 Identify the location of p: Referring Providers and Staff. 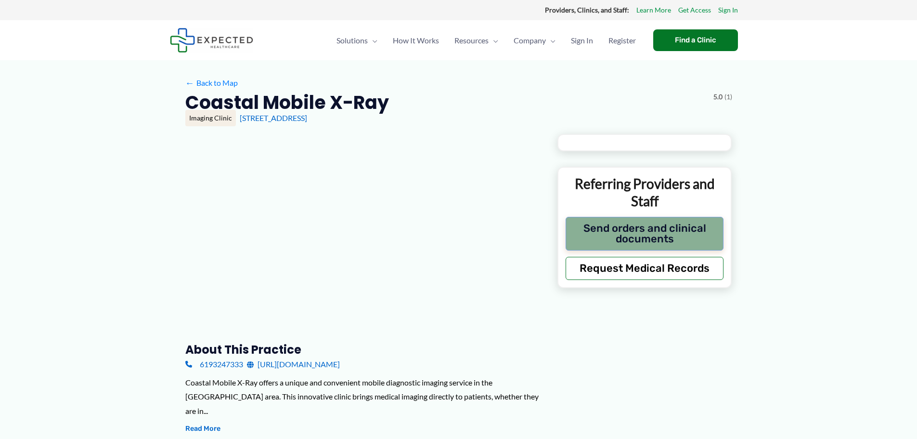
(645, 192).